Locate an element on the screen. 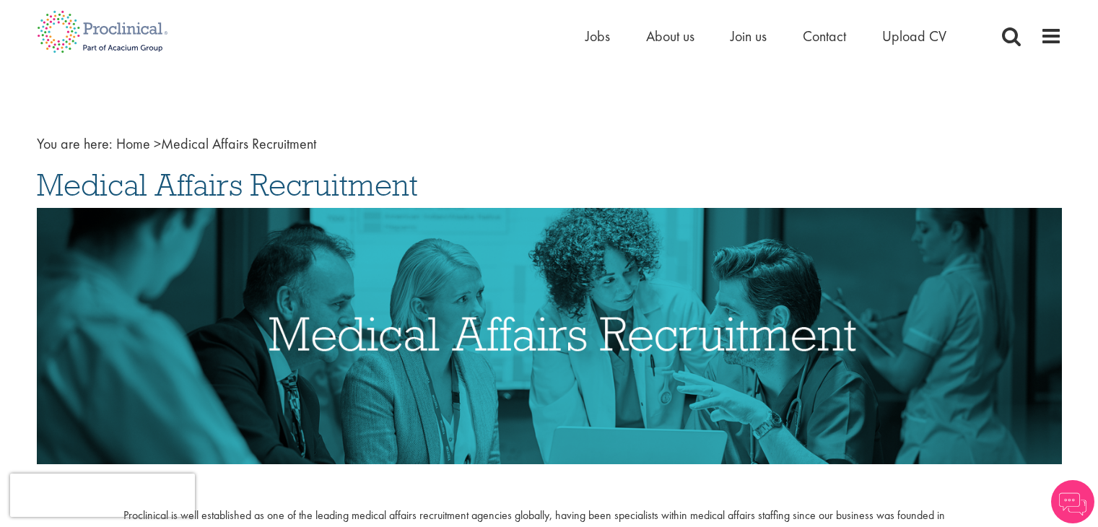 Image resolution: width=1098 pixels, height=527 pixels. a: About us is located at coordinates (670, 36).